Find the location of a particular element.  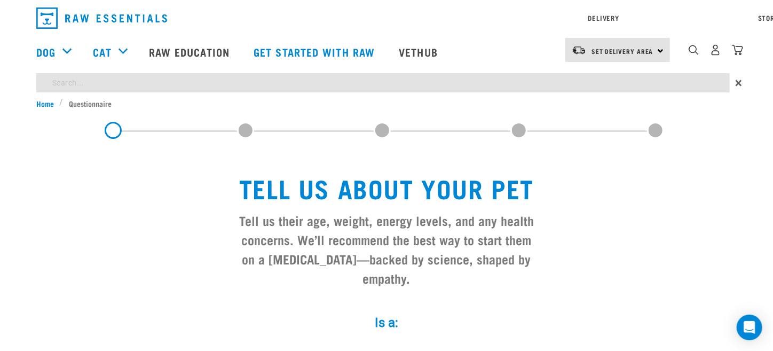

h3: Tell us their age, weight, energy levels, and any health concerns. We’ll recommend the best way t... is located at coordinates (387, 249).